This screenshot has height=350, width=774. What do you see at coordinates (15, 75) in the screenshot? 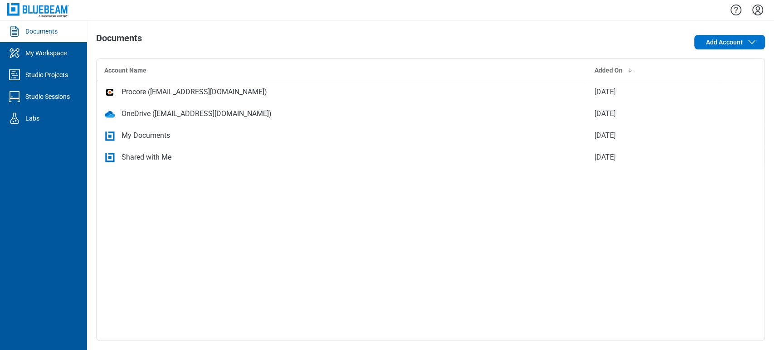
I see `svg: Studio Projects` at bounding box center [15, 75].